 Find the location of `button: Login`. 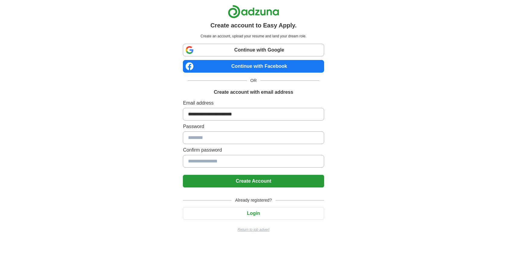

button: Login is located at coordinates (253, 214).